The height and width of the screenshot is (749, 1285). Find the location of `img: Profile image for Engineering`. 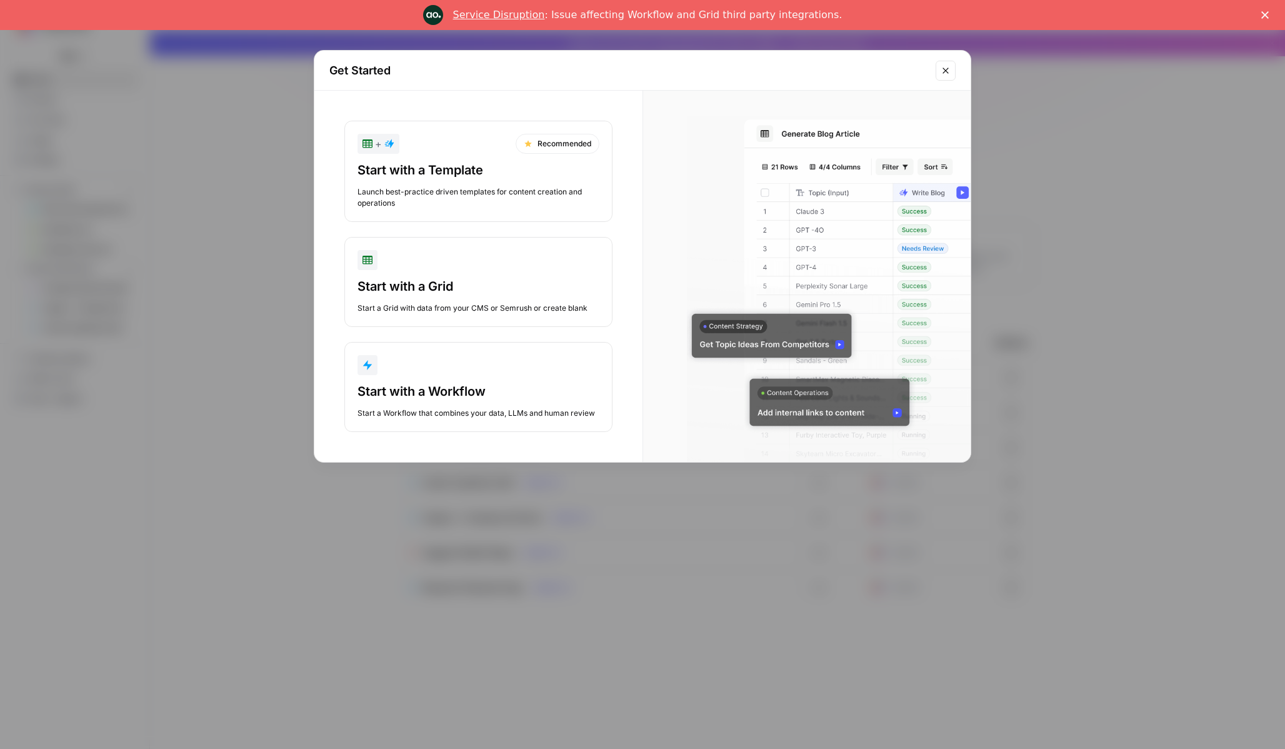

img: Profile image for Engineering is located at coordinates (433, 15).